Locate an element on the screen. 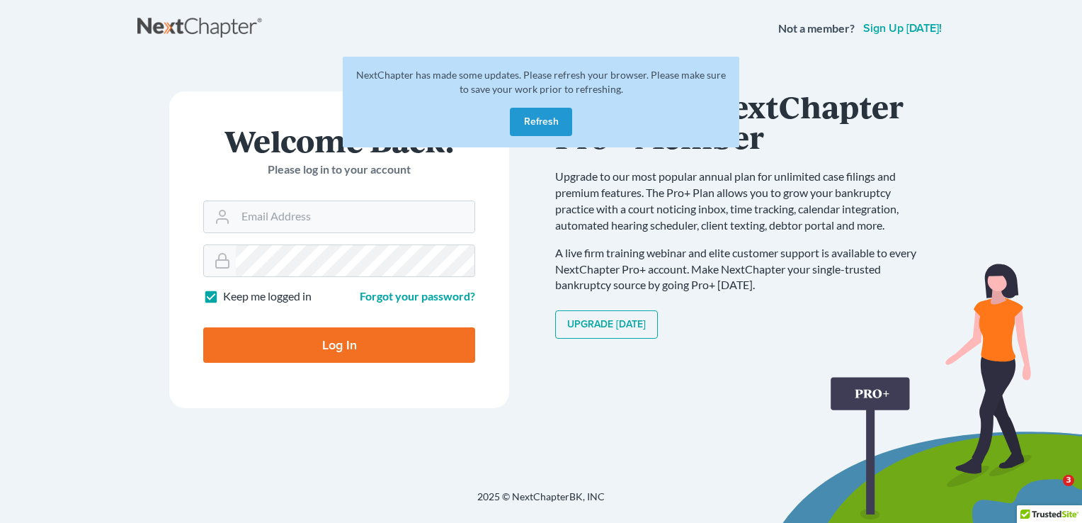 Image resolution: width=1082 pixels, height=523 pixels. span: 3 is located at coordinates (1069, 480).